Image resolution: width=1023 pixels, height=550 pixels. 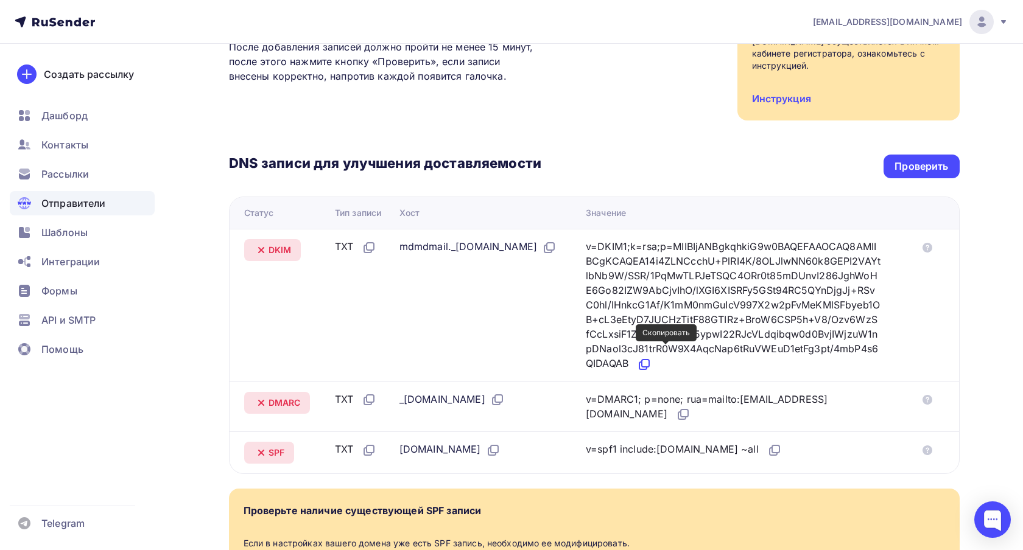 I want to click on span: DMARC, so click(x=284, y=403).